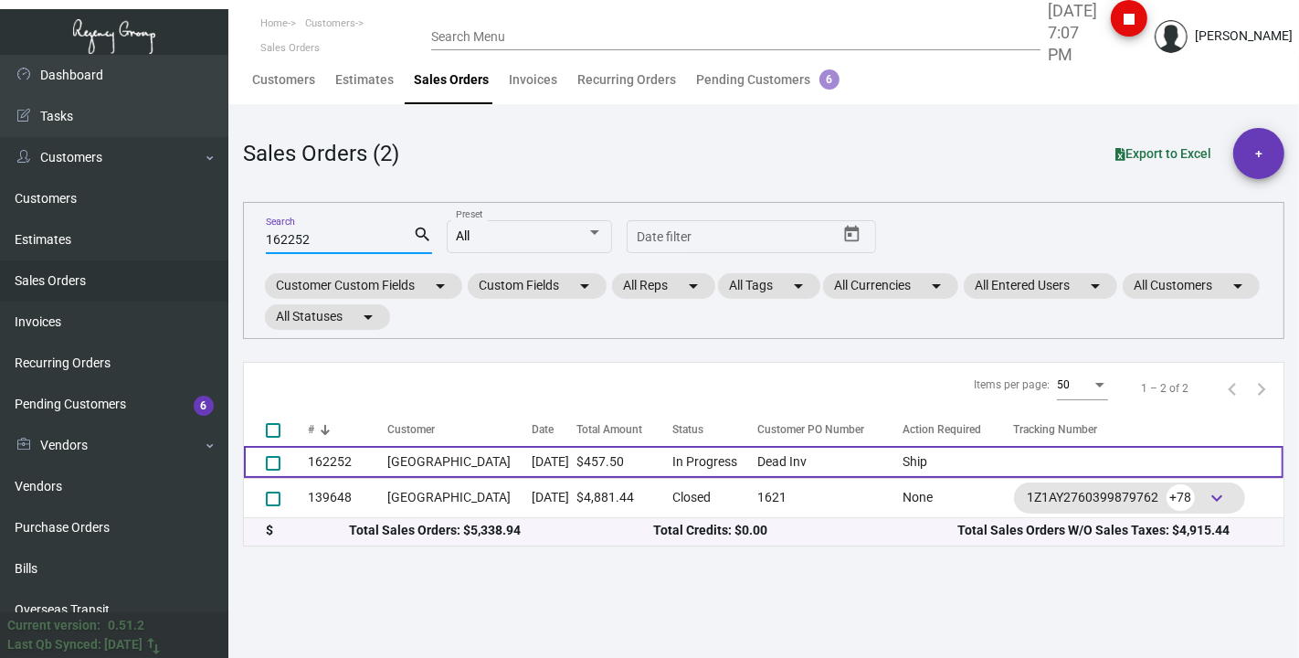  I want to click on div: Total Credits: $0.00, so click(805, 530).